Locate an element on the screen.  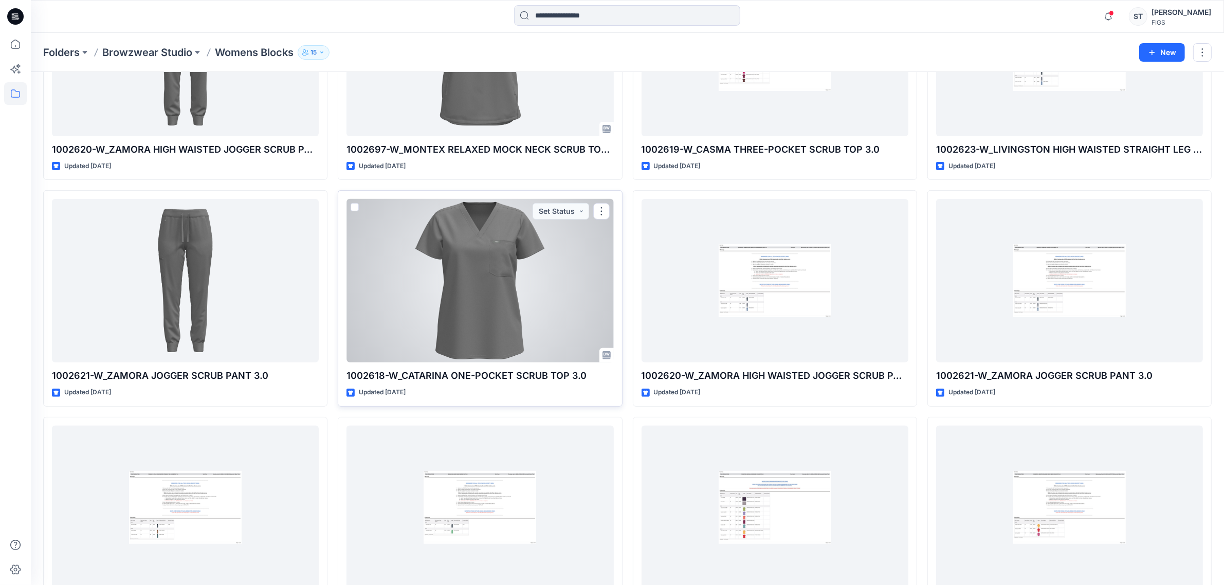
div: ST is located at coordinates (1138, 16).